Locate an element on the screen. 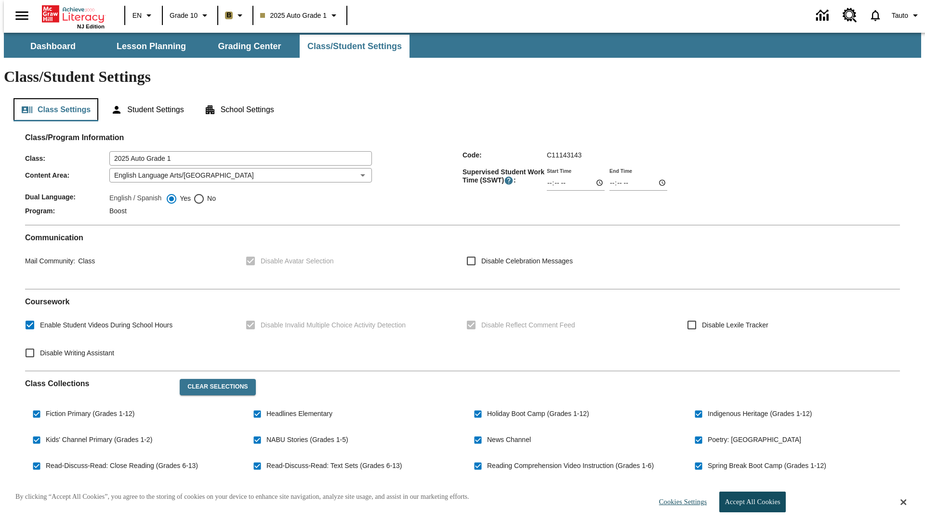  span: Supervised Student Work Time (SSWT) : is located at coordinates (504, 177).